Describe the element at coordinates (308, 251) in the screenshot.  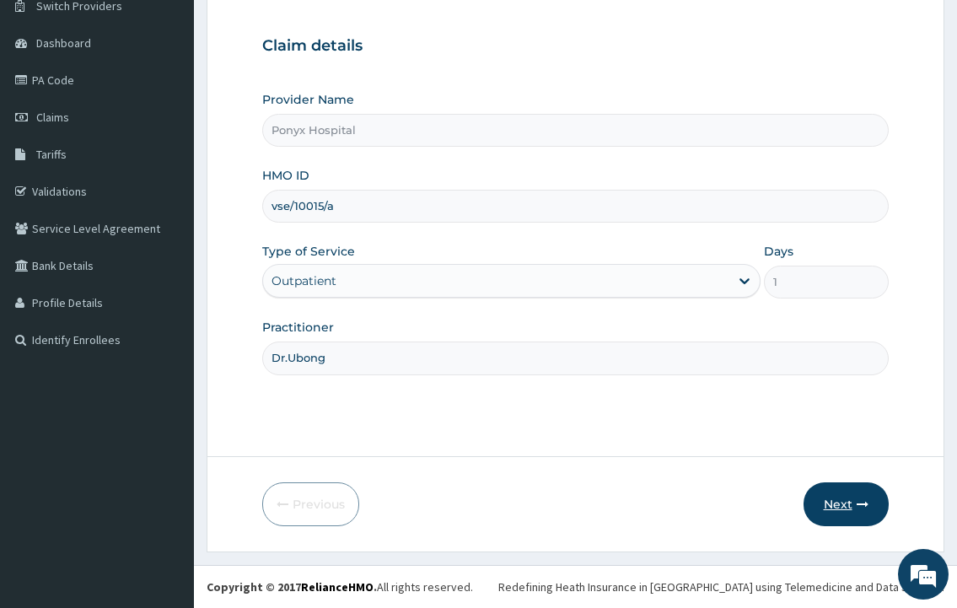
I see `label: Type of Service` at that location.